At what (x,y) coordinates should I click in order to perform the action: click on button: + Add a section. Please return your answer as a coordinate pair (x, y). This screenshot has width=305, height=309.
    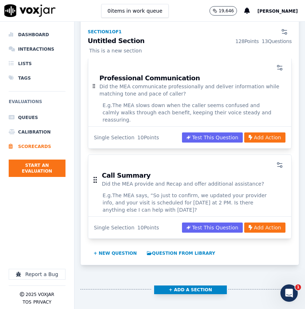
    Looking at the image, I should click on (190, 290).